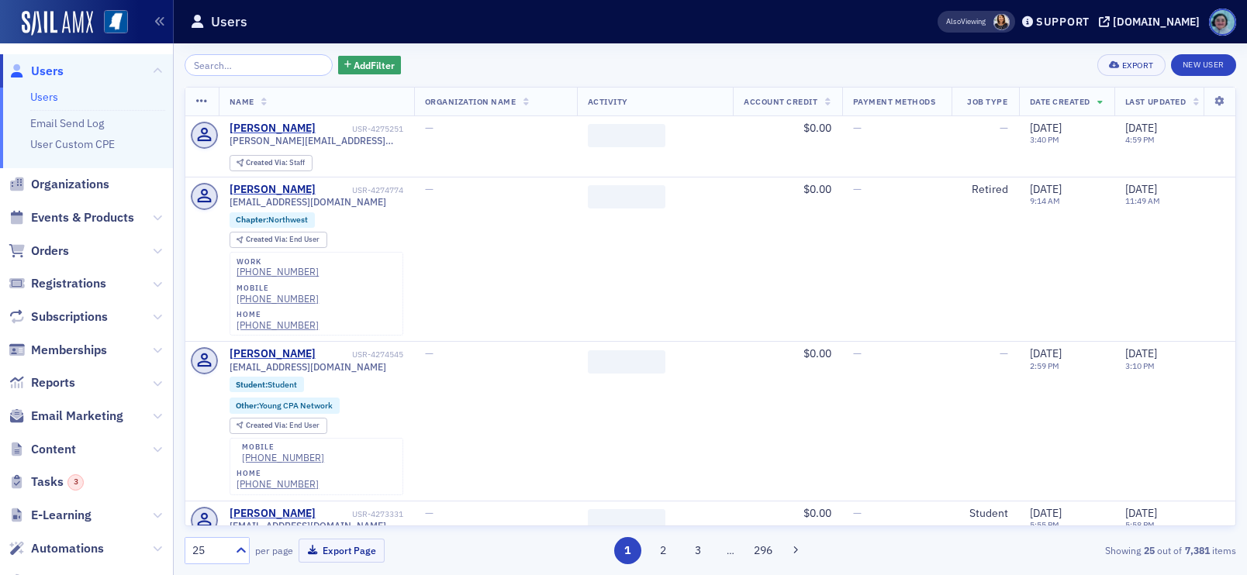 The width and height of the screenshot is (1247, 575). I want to click on button: 1, so click(627, 551).